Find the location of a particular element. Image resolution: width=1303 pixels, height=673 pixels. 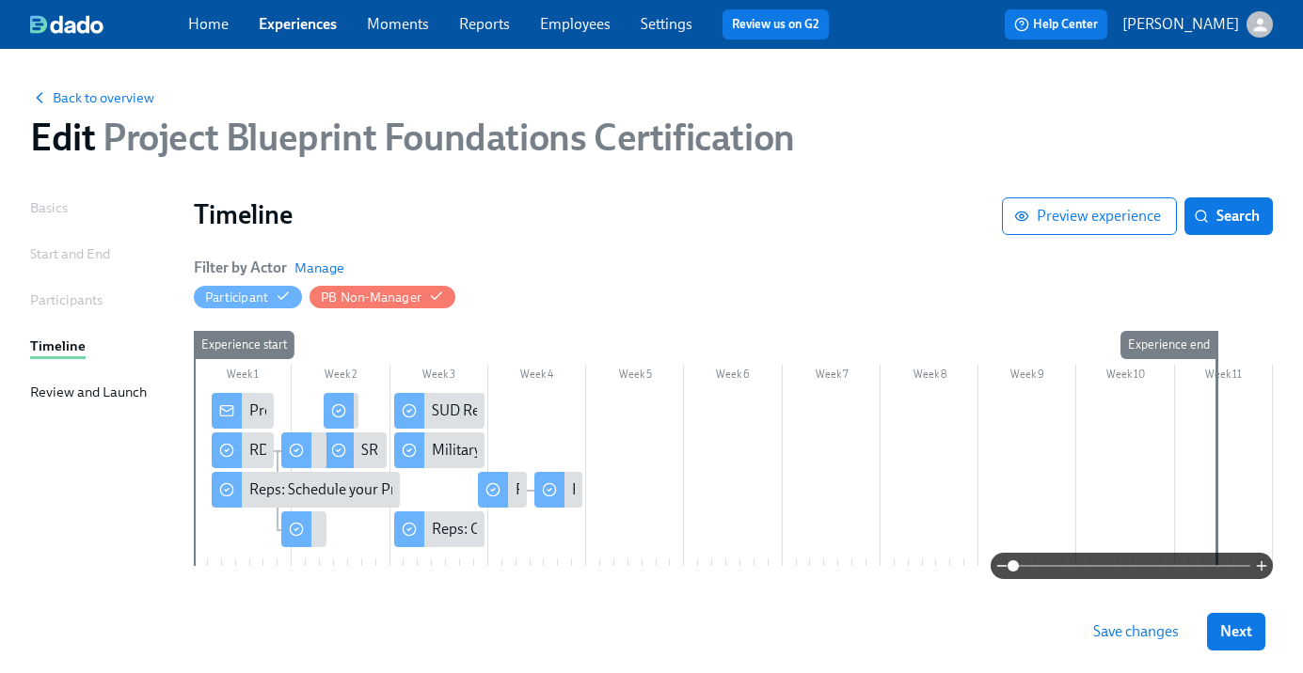

div: Week 5 is located at coordinates (635, 377).